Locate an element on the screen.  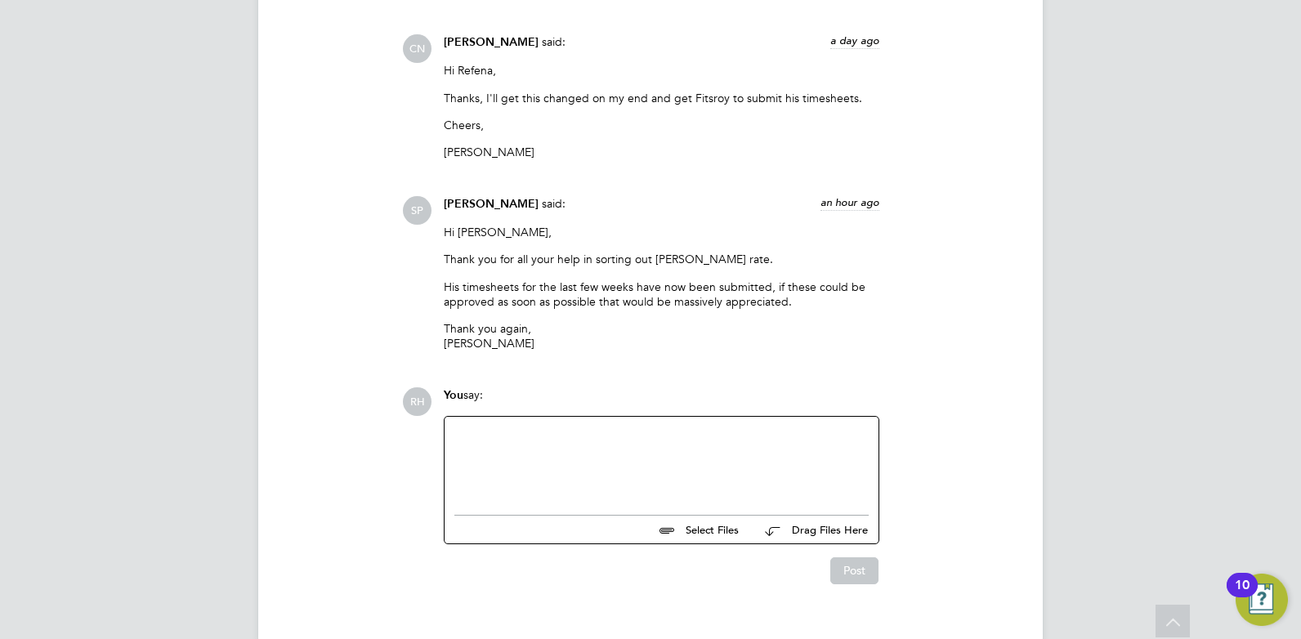
span: You is located at coordinates (453, 395).